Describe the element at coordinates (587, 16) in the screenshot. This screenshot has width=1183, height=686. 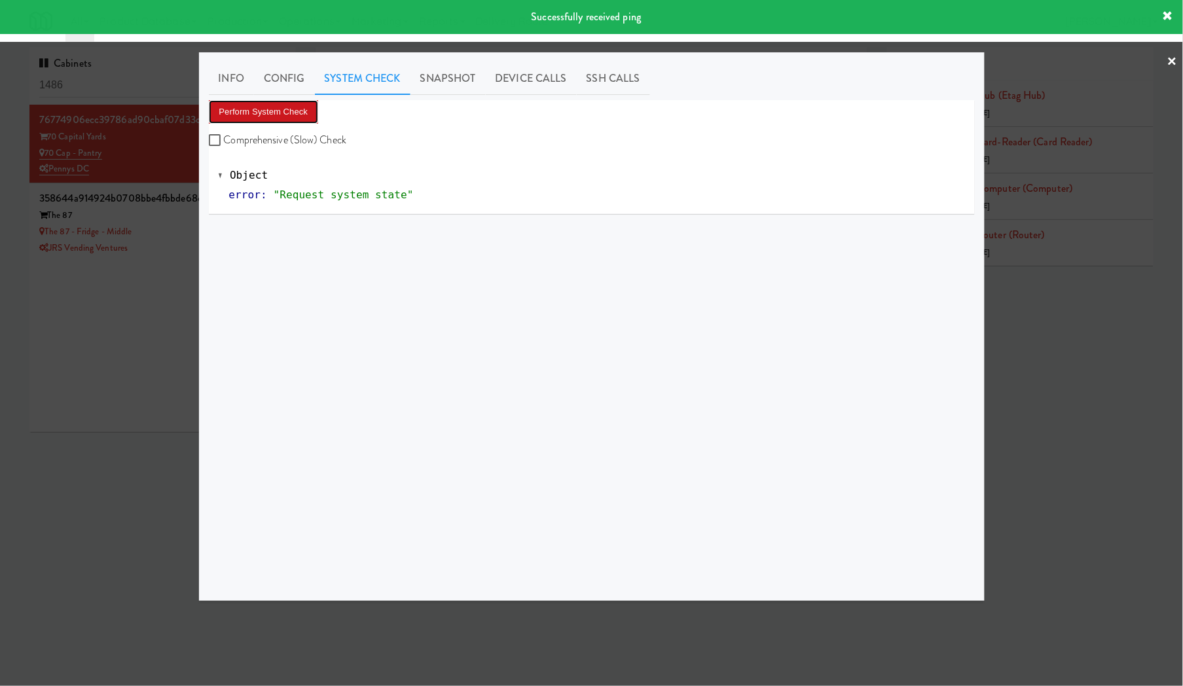
I see `span: Successfully received ping` at that location.